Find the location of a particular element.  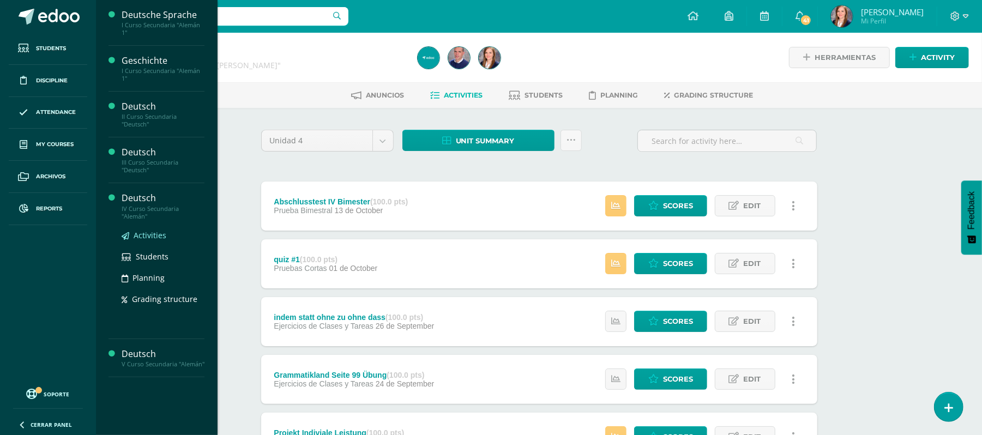

div: Abschlusstest IV Bimester is located at coordinates (341, 202).